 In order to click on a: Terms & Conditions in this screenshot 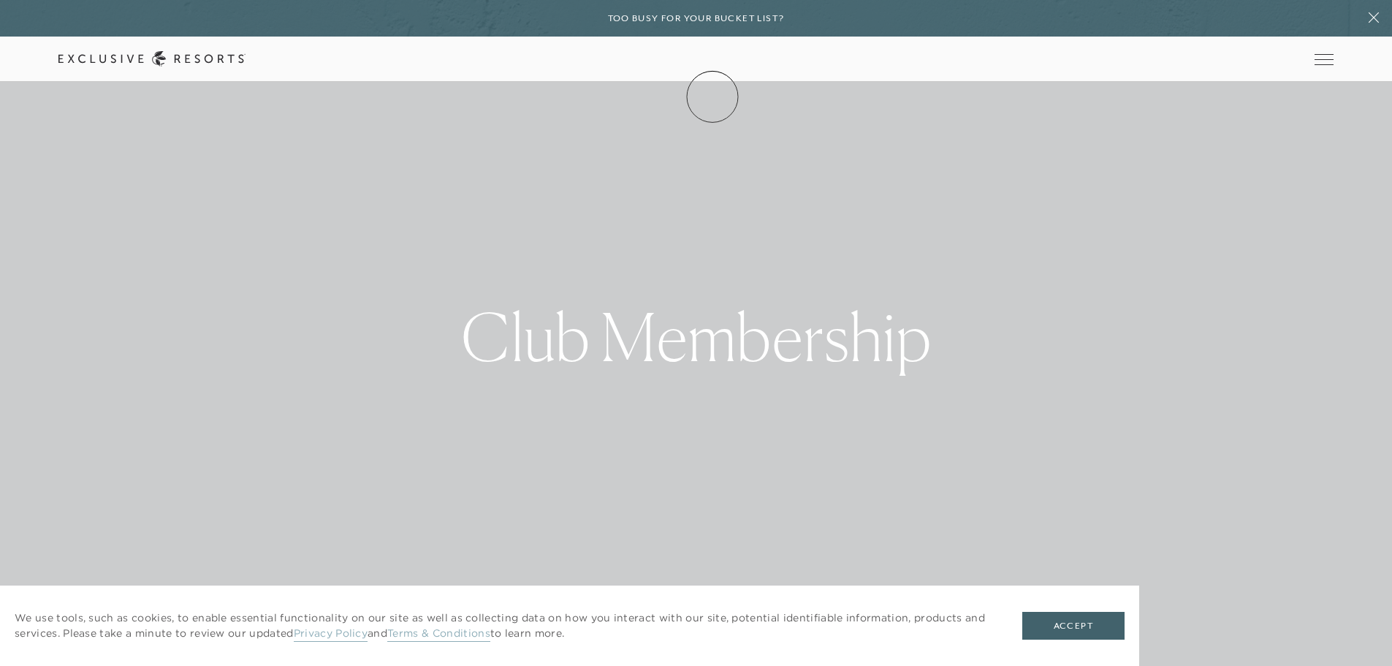, I will do `click(438, 634)`.